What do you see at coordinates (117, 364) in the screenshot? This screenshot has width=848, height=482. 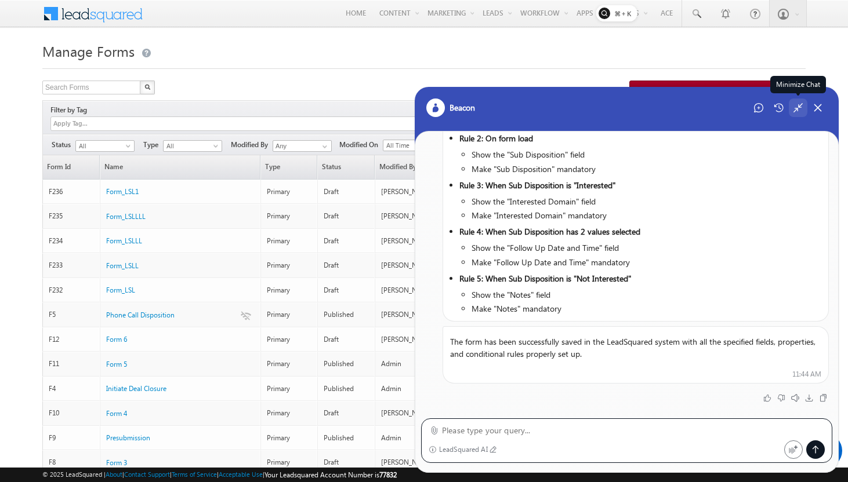 I see `span: Form 5` at bounding box center [117, 364].